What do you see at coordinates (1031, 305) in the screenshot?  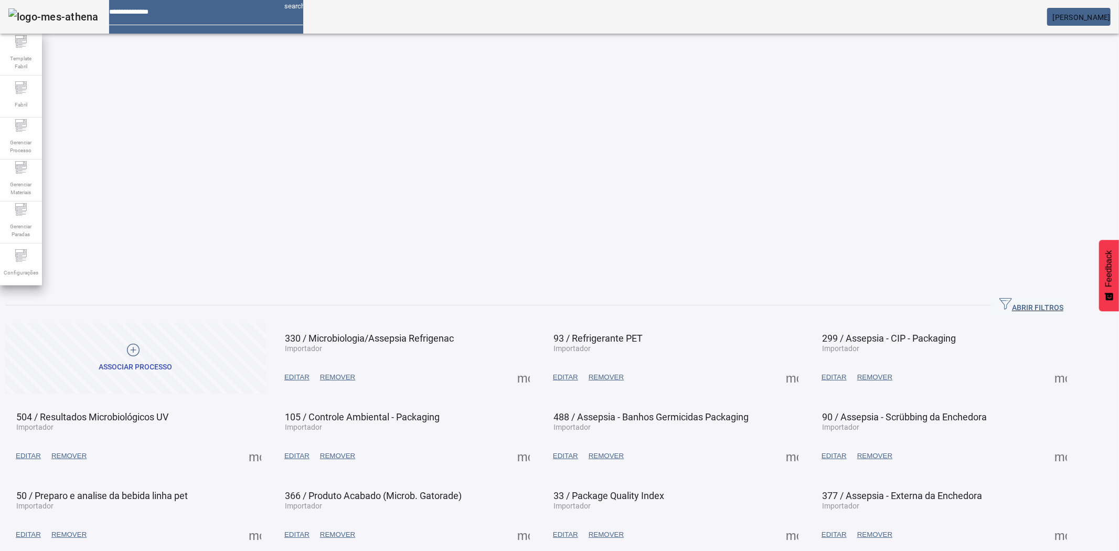 I see `button: ABRIR FILTROS` at bounding box center [1031, 305].